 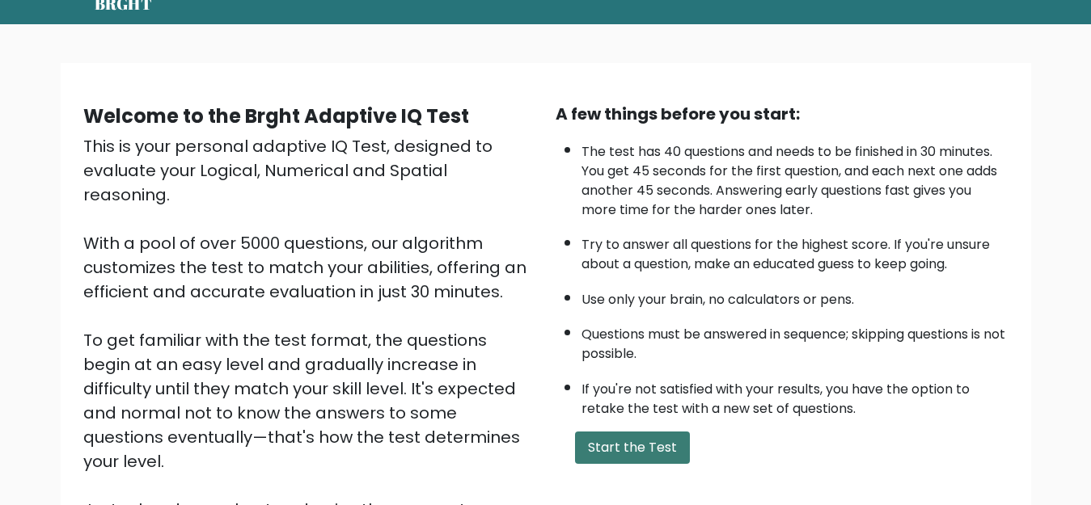 I want to click on li: The test has 40 questions and needs to be finished in 30 minutes. You get 45 seconds for the firs..., so click(x=795, y=177).